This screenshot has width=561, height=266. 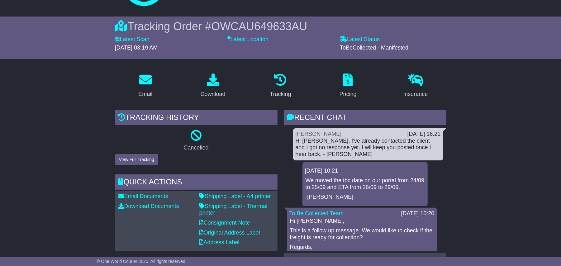 I want to click on a: To Be Collected Team, so click(x=316, y=213).